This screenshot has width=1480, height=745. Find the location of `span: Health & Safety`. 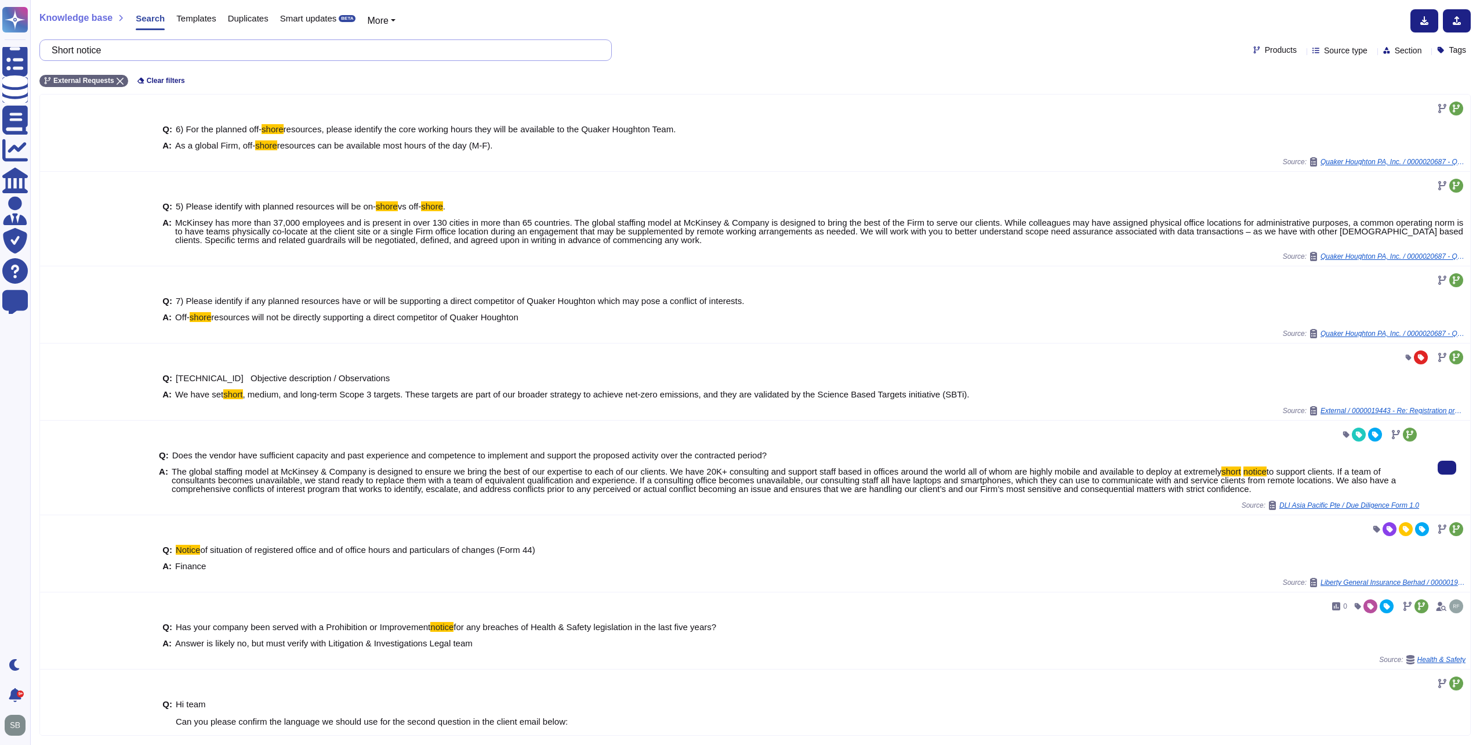

span: Health & Safety is located at coordinates (1441, 659).